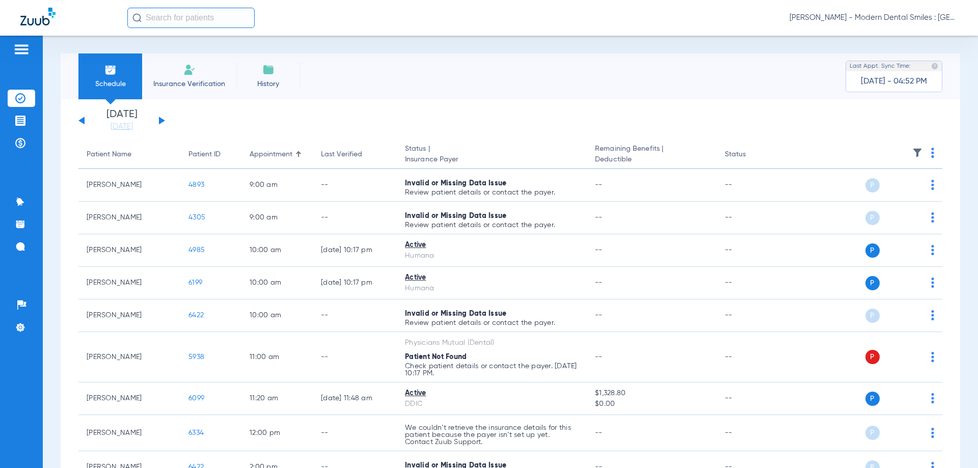 The width and height of the screenshot is (978, 468). Describe the element at coordinates (137, 18) in the screenshot. I see `img: Search Icon` at that location.